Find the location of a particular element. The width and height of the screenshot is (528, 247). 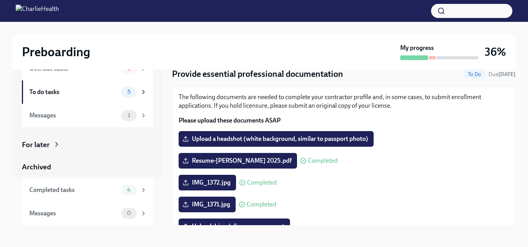

a: Completed tasks4 is located at coordinates (88, 190).